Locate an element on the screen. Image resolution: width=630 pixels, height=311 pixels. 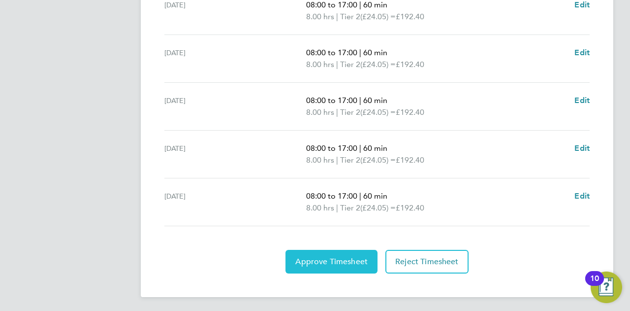
div: 10 is located at coordinates (595, 285).